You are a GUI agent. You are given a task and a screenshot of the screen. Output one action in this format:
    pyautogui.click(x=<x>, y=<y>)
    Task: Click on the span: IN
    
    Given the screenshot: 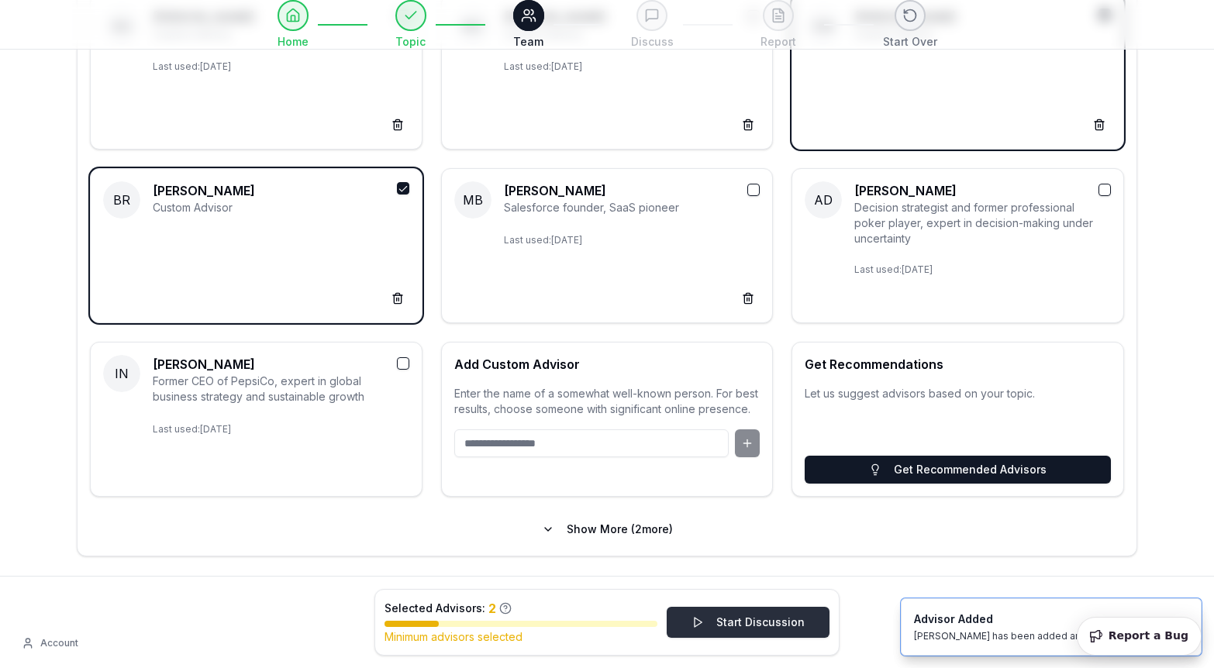 What is the action you would take?
    pyautogui.click(x=122, y=374)
    